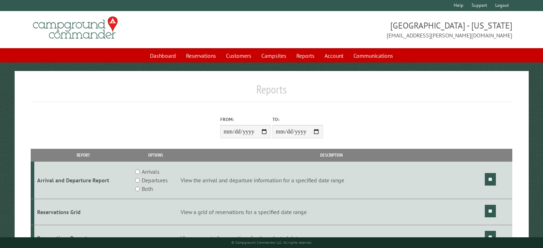 The height and width of the screenshot is (248, 543). Describe the element at coordinates (155, 180) in the screenshot. I see `label: Departures` at that location.